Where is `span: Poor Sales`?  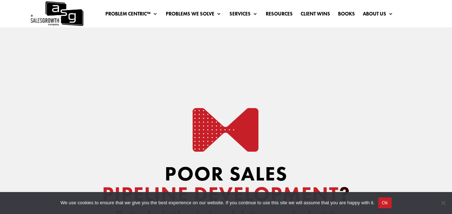
span: Poor Sales is located at coordinates (226, 173).